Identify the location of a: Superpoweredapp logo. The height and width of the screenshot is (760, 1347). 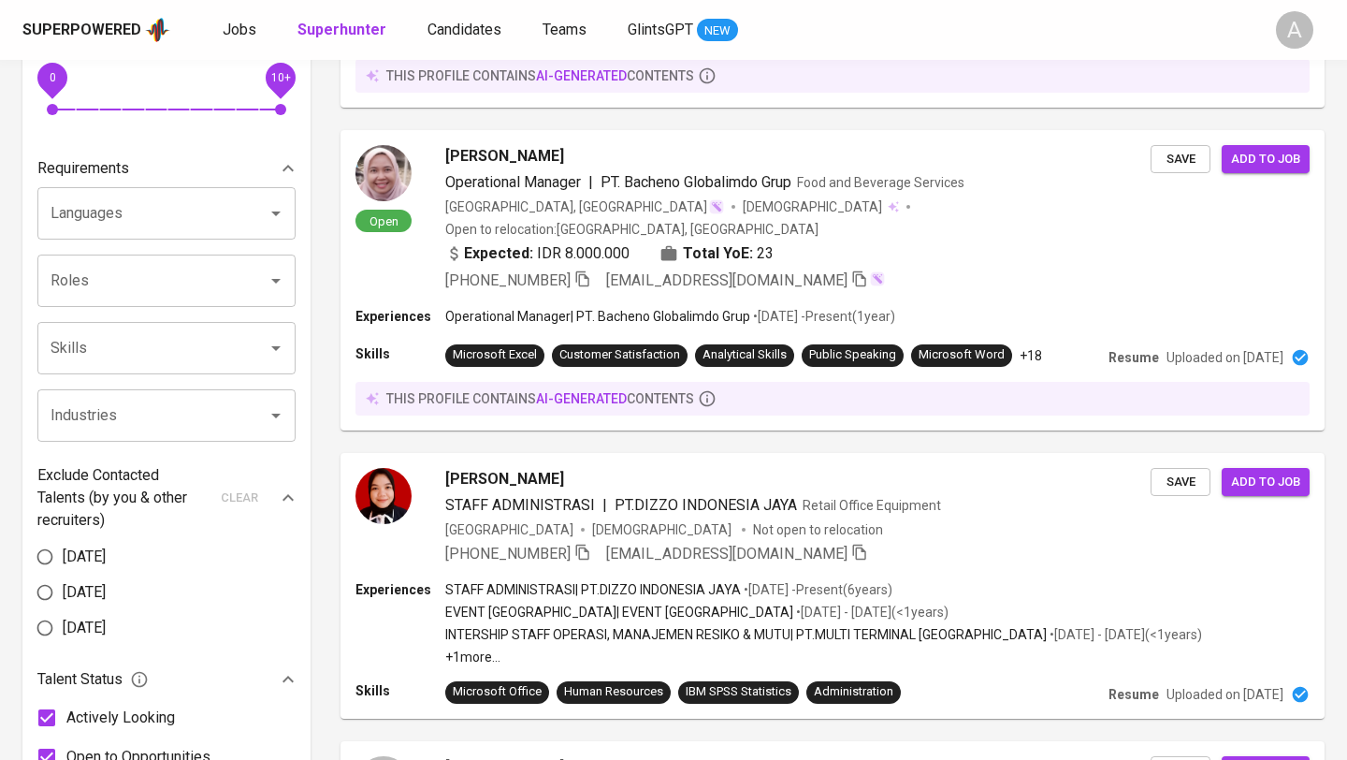
(96, 30).